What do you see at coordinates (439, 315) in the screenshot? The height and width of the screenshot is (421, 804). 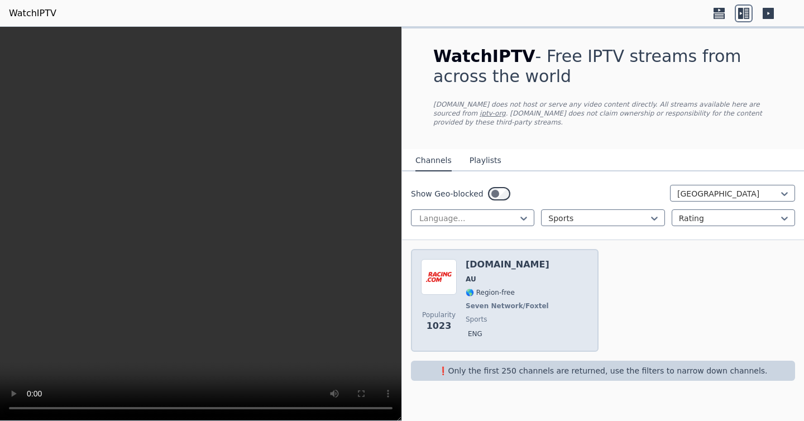 I see `span: Popularity` at bounding box center [439, 315].